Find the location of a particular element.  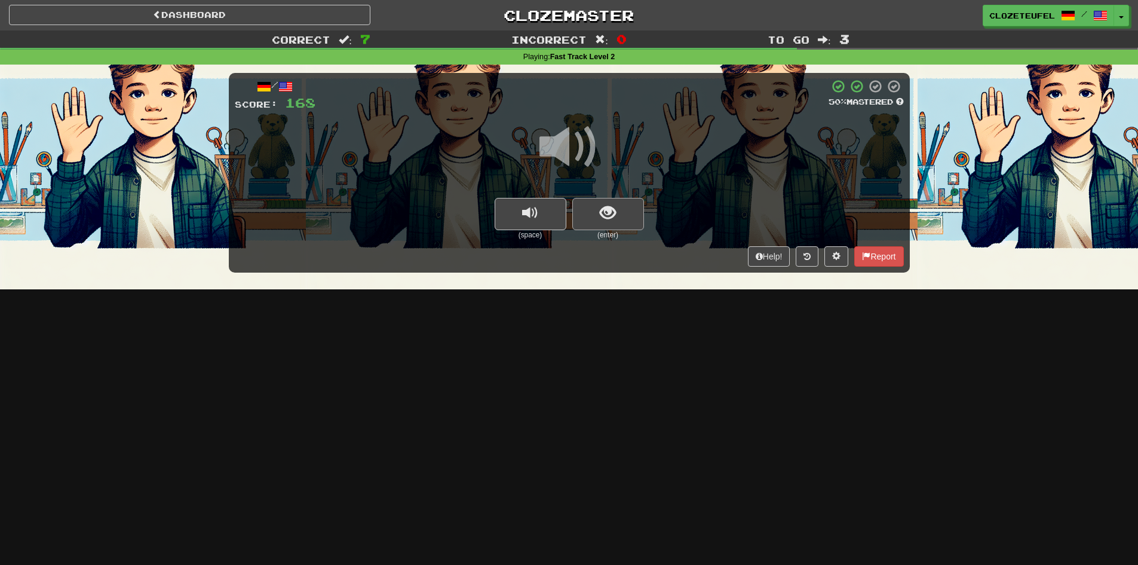

a: ClozeTeufel / is located at coordinates (1049, 16).